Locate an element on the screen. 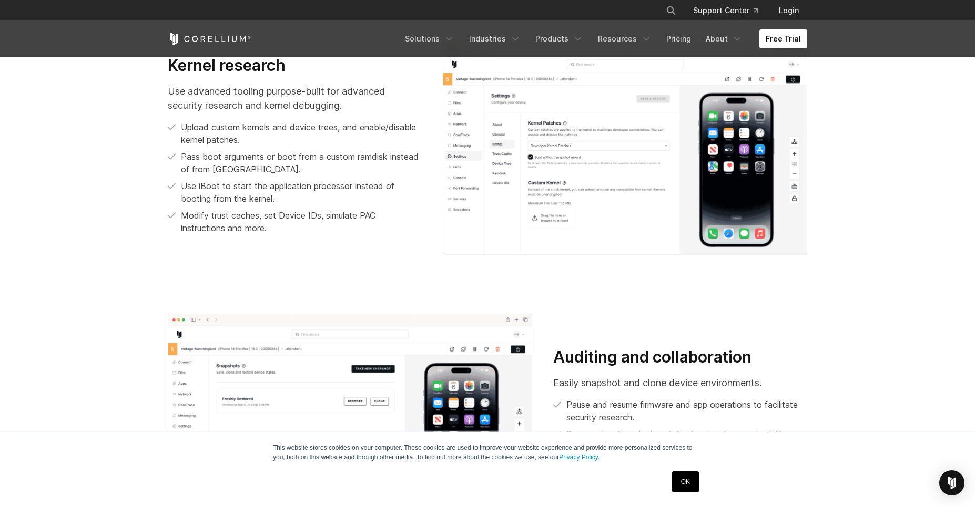 The image size is (975, 506). a: OK is located at coordinates (685, 482).